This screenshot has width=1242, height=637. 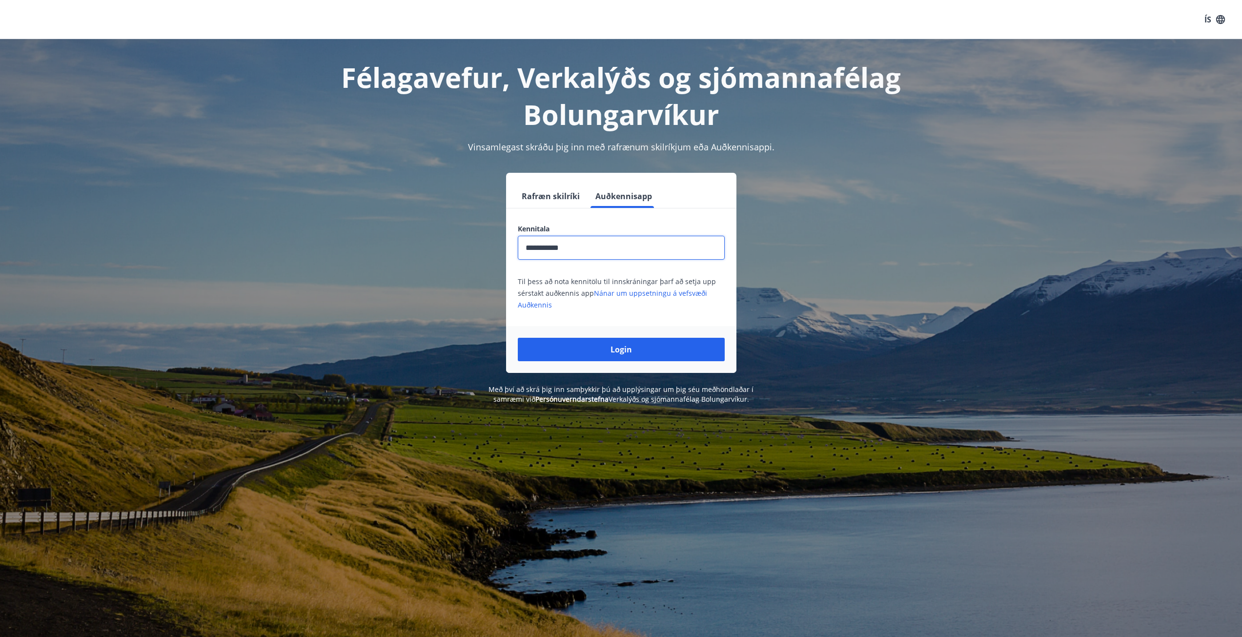 What do you see at coordinates (624, 196) in the screenshot?
I see `button: Auðkennisapp` at bounding box center [624, 196].